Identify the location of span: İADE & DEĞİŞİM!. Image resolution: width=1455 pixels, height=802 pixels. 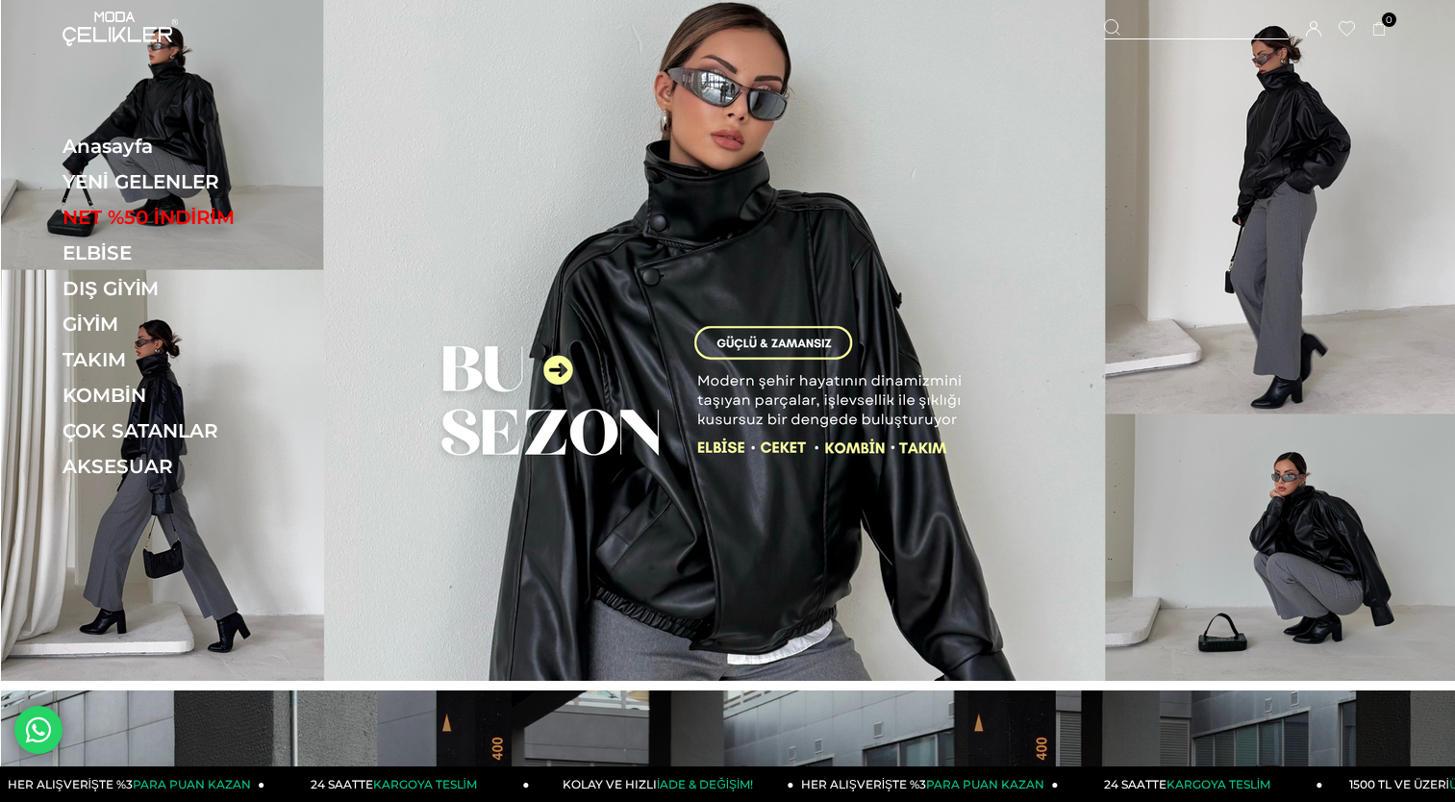
(705, 784).